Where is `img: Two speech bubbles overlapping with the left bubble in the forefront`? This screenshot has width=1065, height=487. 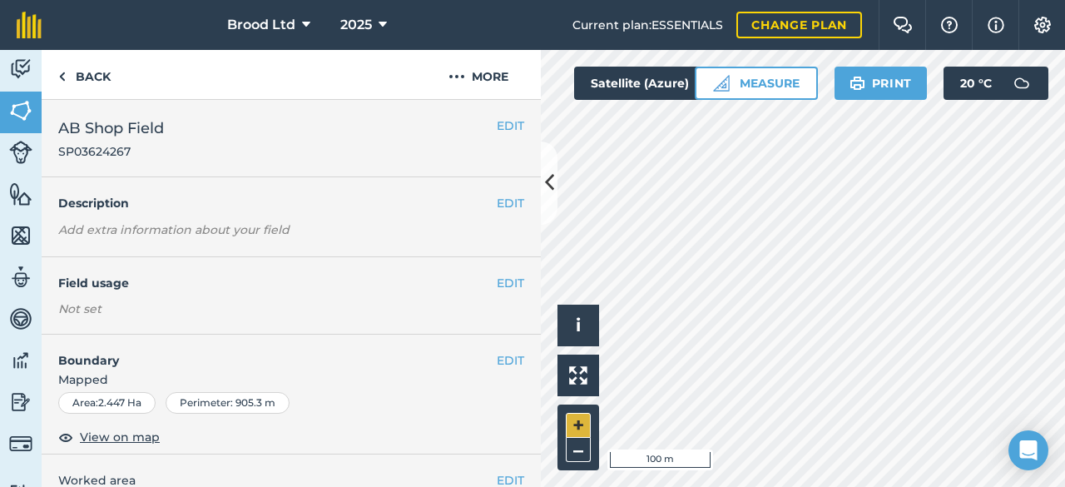 img: Two speech bubbles overlapping with the left bubble in the forefront is located at coordinates (903, 25).